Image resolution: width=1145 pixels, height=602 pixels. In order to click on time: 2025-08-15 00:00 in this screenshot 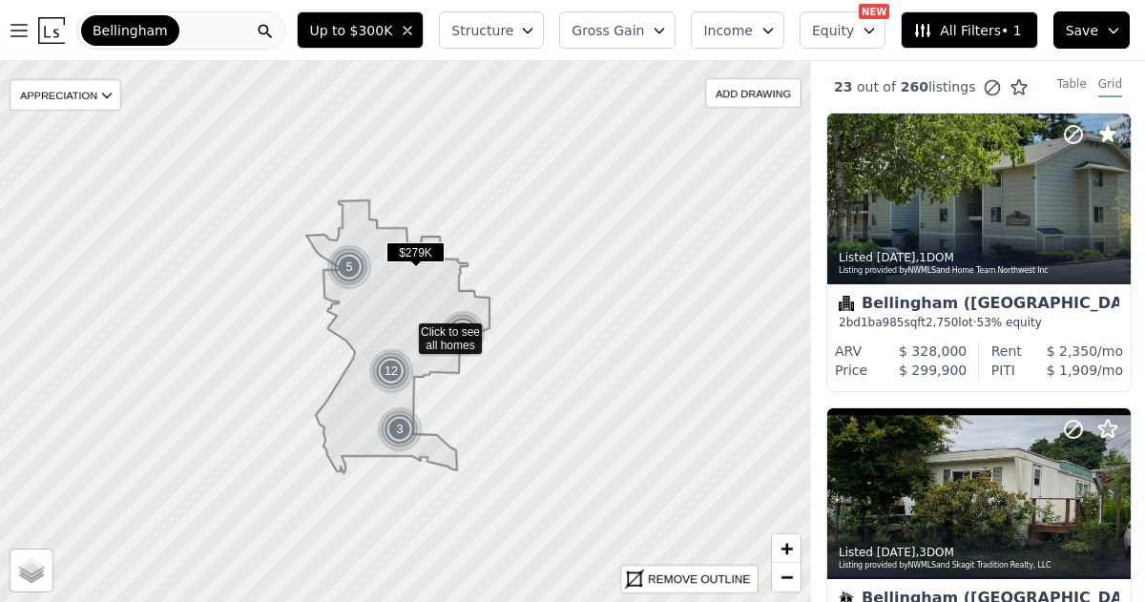, I will do `click(896, 552)`.